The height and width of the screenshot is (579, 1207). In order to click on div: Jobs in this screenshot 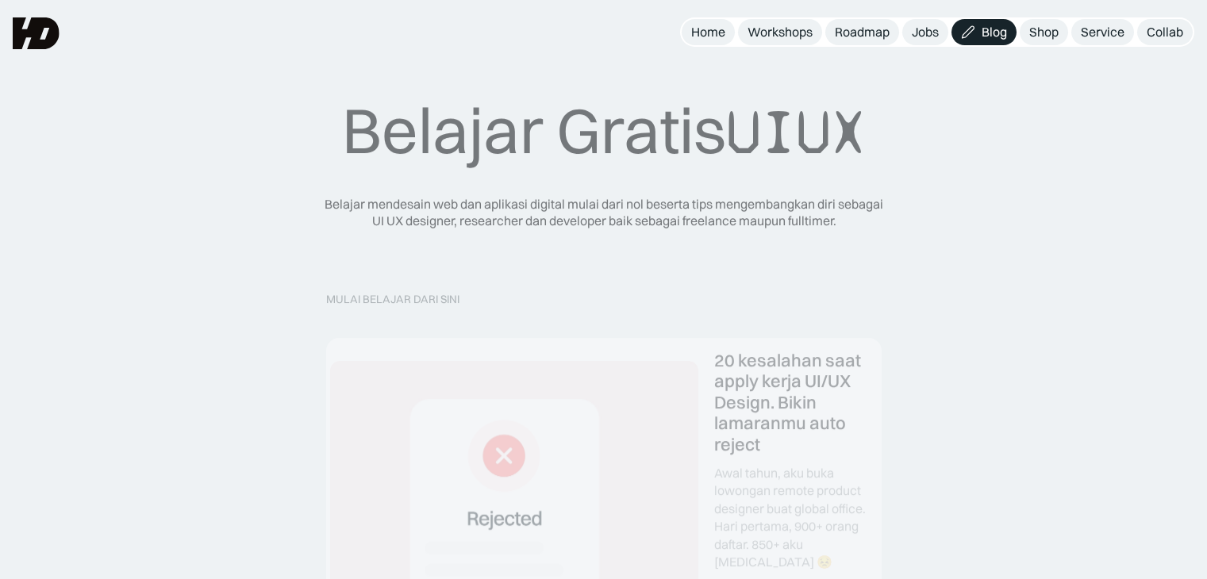, I will do `click(925, 32)`.